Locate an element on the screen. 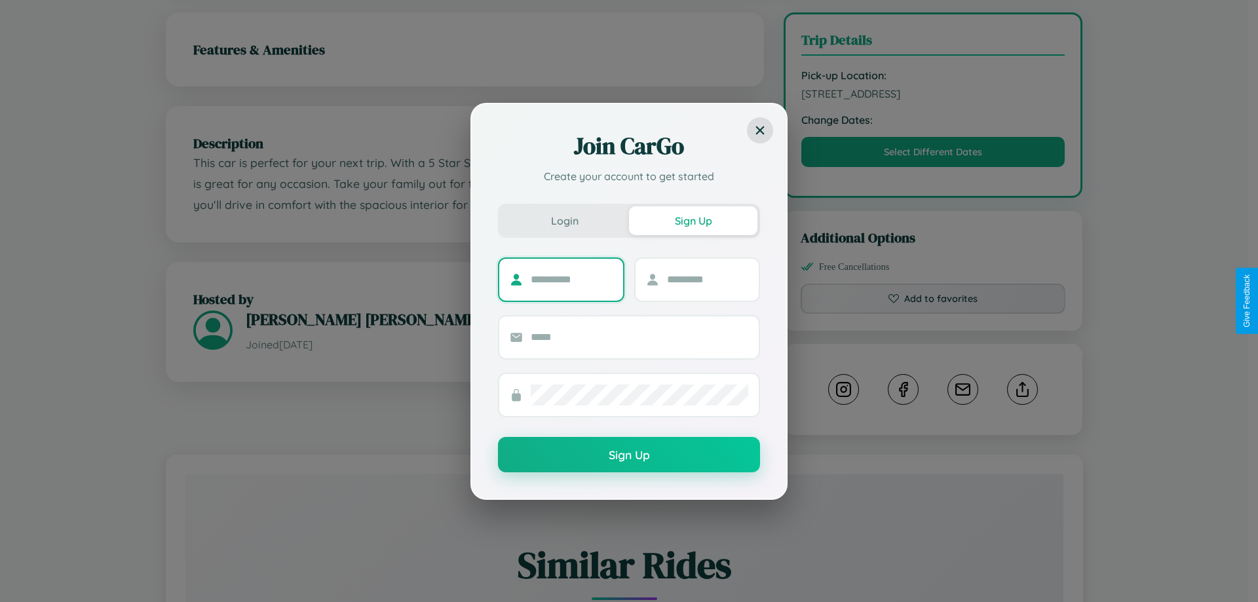 The width and height of the screenshot is (1258, 602). div: Give Feedback is located at coordinates (1247, 301).